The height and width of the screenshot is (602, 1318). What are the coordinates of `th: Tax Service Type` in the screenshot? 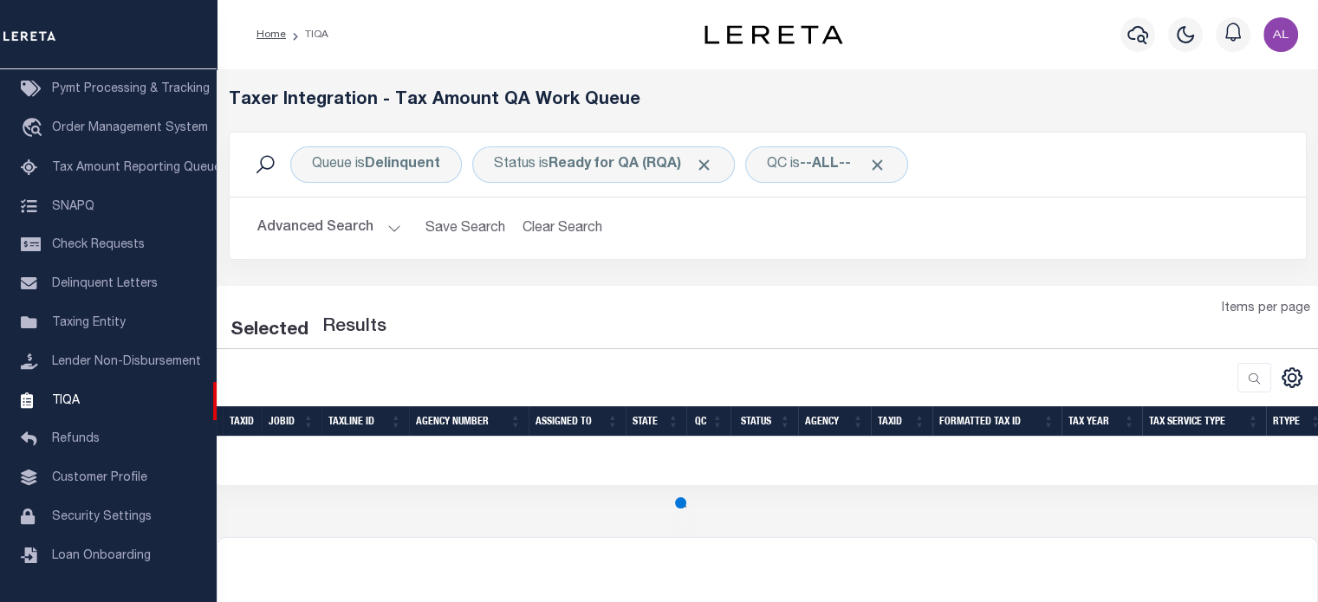 It's located at (1203, 421).